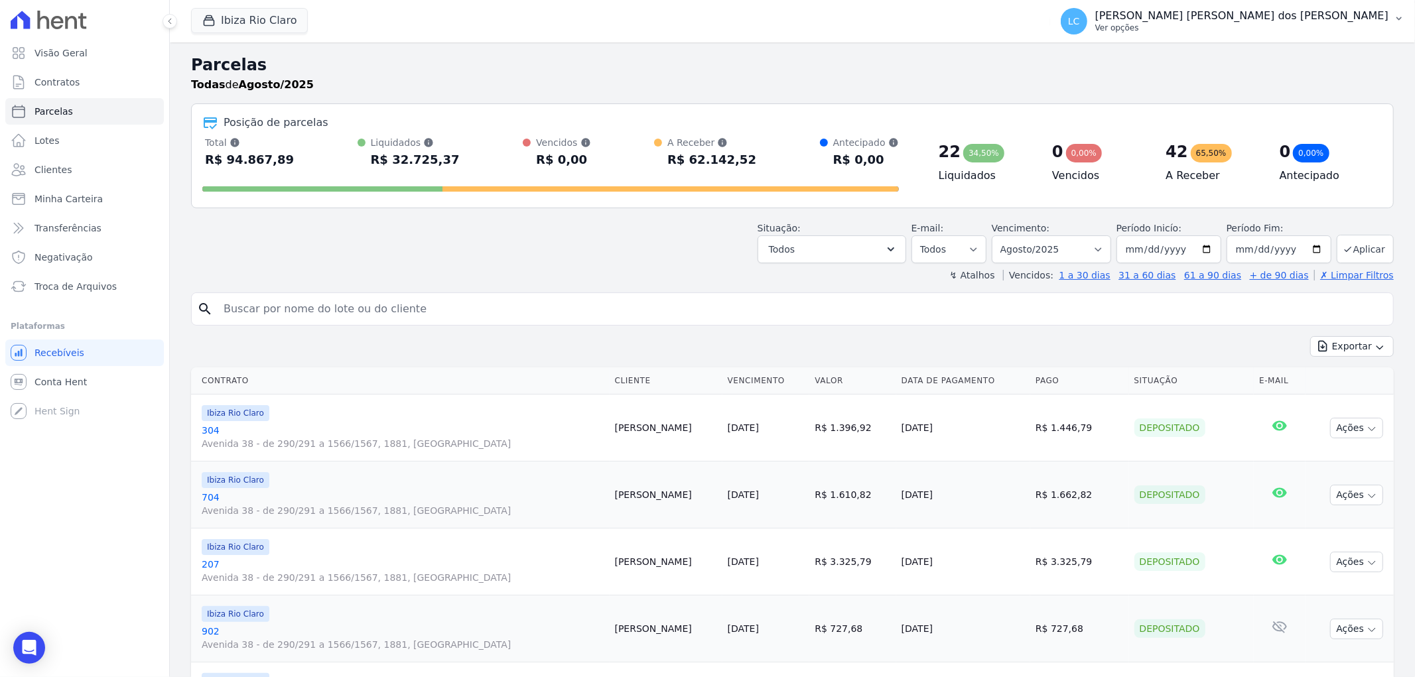  Describe the element at coordinates (1079, 629) in the screenshot. I see `td: R$ 727,68` at that location.